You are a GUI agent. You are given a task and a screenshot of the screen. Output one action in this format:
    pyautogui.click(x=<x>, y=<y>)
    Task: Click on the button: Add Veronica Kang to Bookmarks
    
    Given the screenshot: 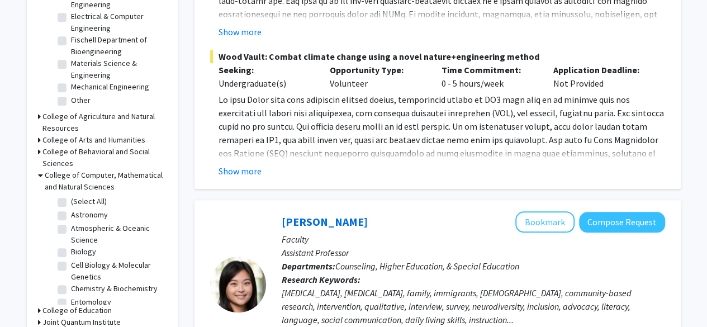 What is the action you would take?
    pyautogui.click(x=545, y=222)
    